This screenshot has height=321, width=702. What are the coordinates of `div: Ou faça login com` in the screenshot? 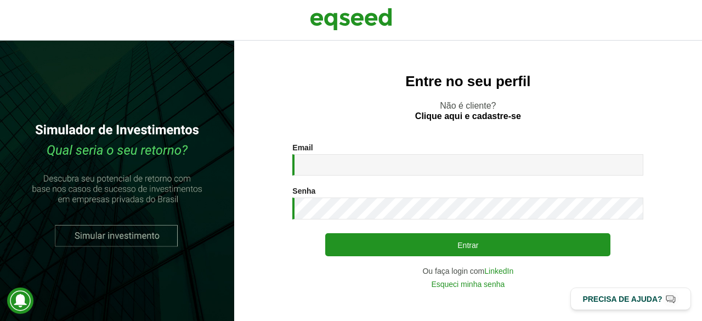 It's located at (468, 271).